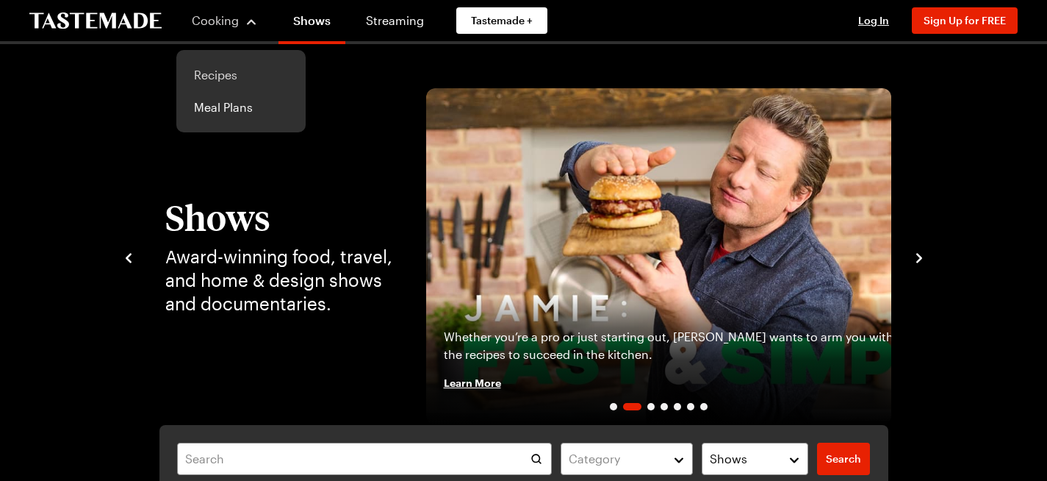 Image resolution: width=1047 pixels, height=481 pixels. What do you see at coordinates (632, 406) in the screenshot?
I see `span: Go to slide 2` at bounding box center [632, 406].